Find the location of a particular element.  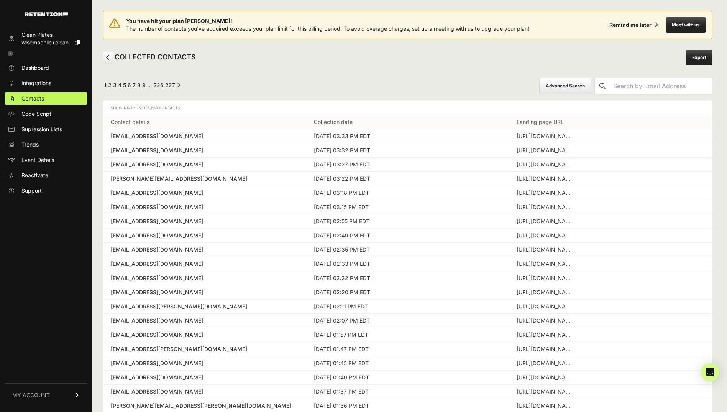

a: Page 9 is located at coordinates (144, 85).